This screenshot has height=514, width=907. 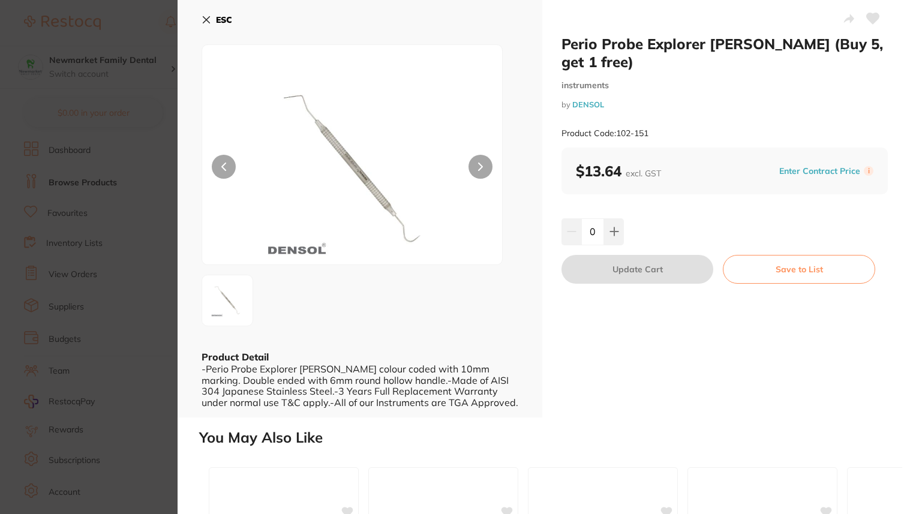 What do you see at coordinates (224, 20) in the screenshot?
I see `b: ESC` at bounding box center [224, 20].